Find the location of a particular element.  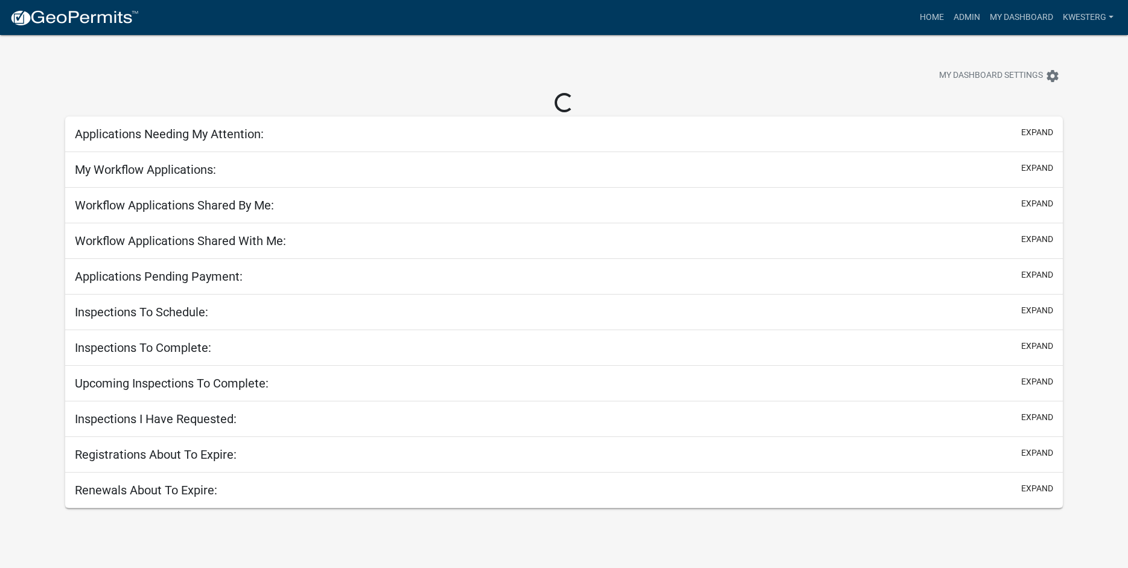

h5: My Workflow Applications: is located at coordinates (145, 170).